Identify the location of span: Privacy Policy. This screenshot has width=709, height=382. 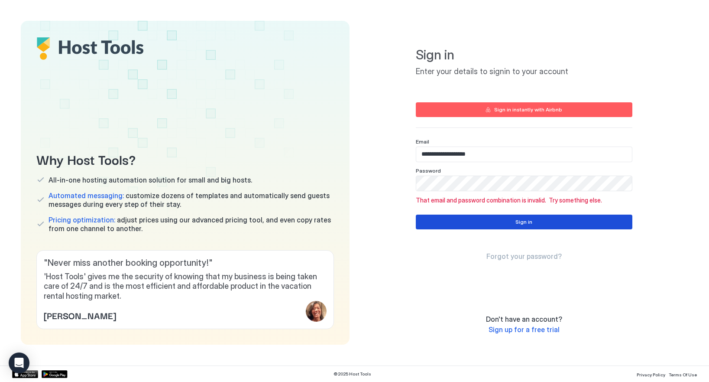
(651, 374).